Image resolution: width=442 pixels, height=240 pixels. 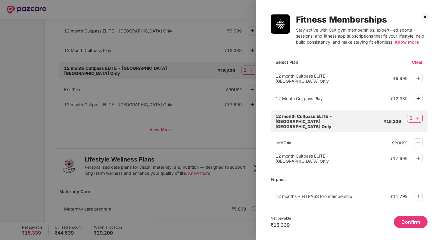 I want to click on img: svg+xml;base64,PHN2ZyBpZD0iQ3Jvc3MtMzJ4MzIiIHhtbG5zPSJodHRwOi8vd3d3LnczLm9yZy8yMDAwL3N2ZyIgd2lkdG..., so click(x=425, y=17).